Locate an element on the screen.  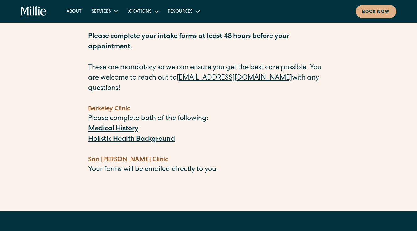
a: Holistic Health Background is located at coordinates (132, 139).